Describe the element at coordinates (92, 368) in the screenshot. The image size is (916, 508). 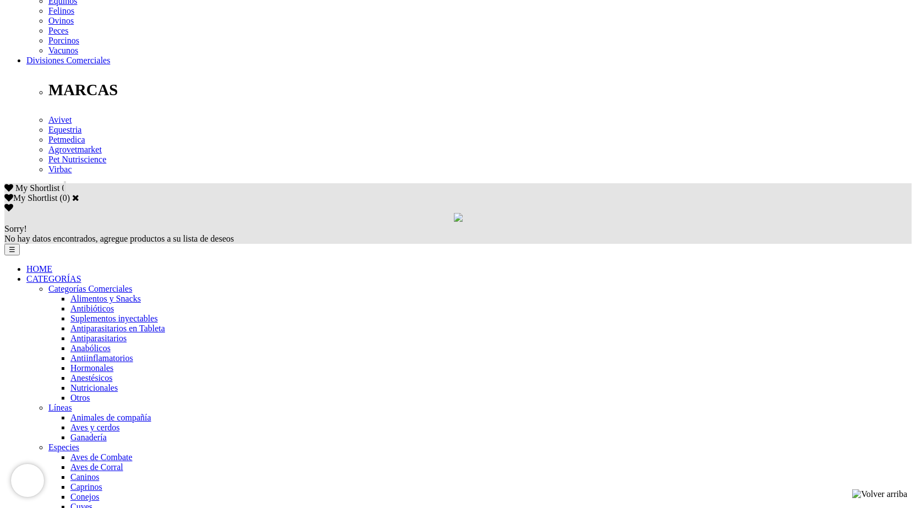
I see `span: Hormonales` at that location.